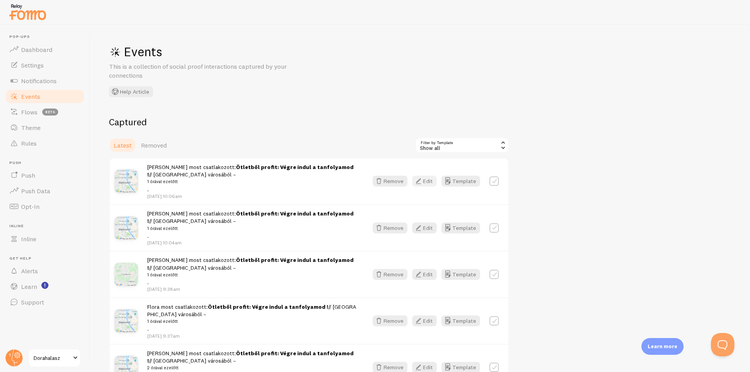  I want to click on span: Alerts, so click(29, 271).